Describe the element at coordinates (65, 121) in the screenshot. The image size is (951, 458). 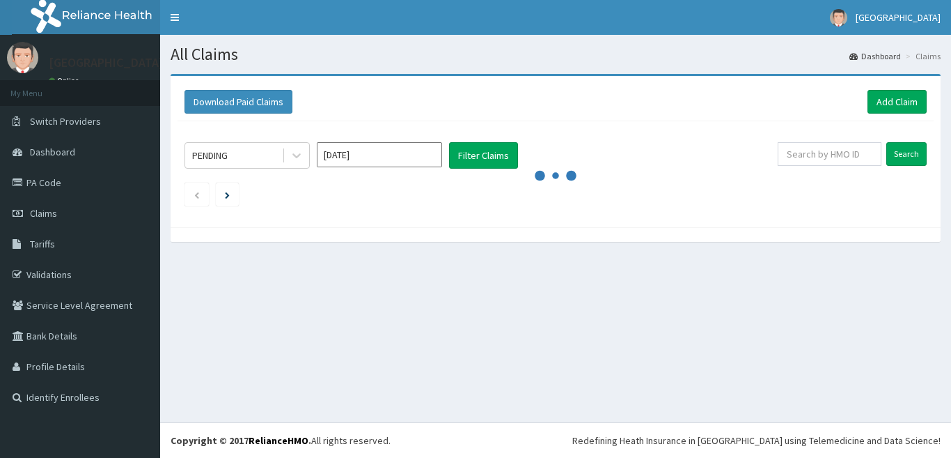
I see `span: Switch Providers` at that location.